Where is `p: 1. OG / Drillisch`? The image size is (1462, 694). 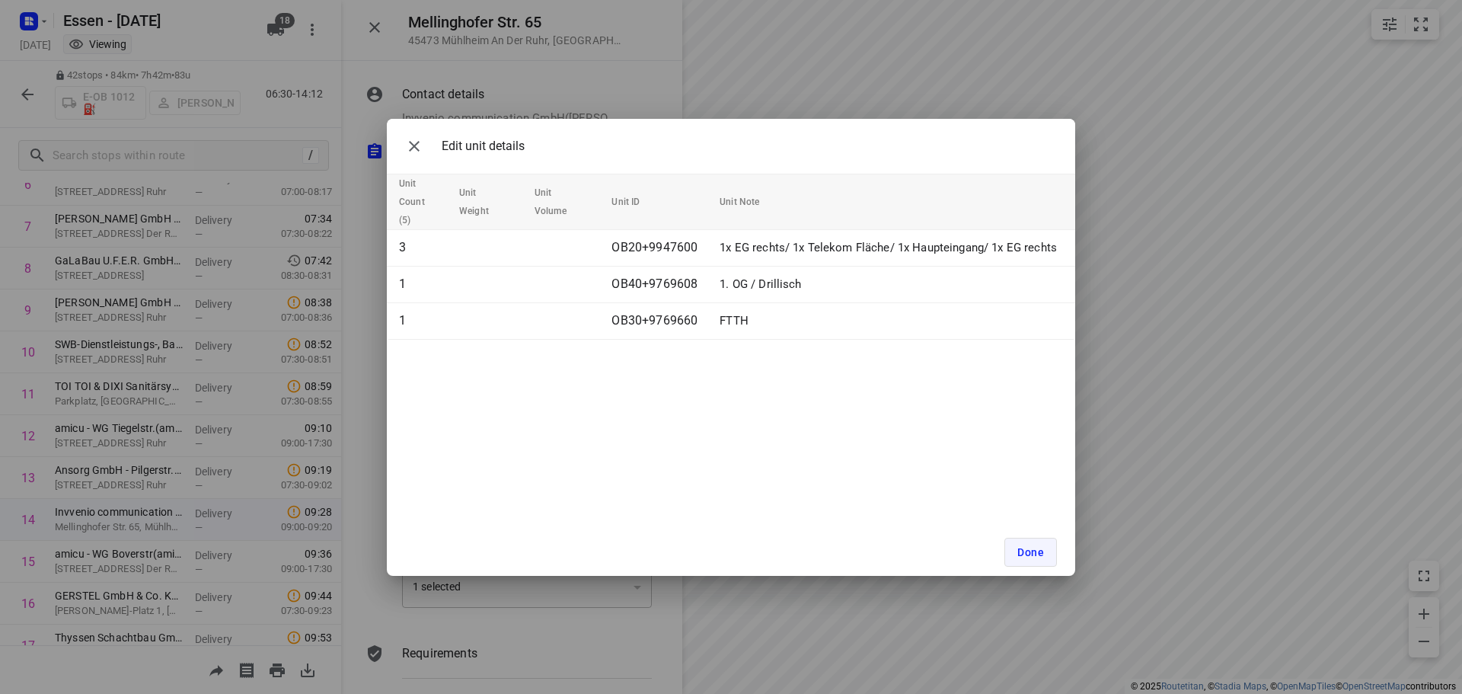 p: 1. OG / Drillisch is located at coordinates (888, 284).